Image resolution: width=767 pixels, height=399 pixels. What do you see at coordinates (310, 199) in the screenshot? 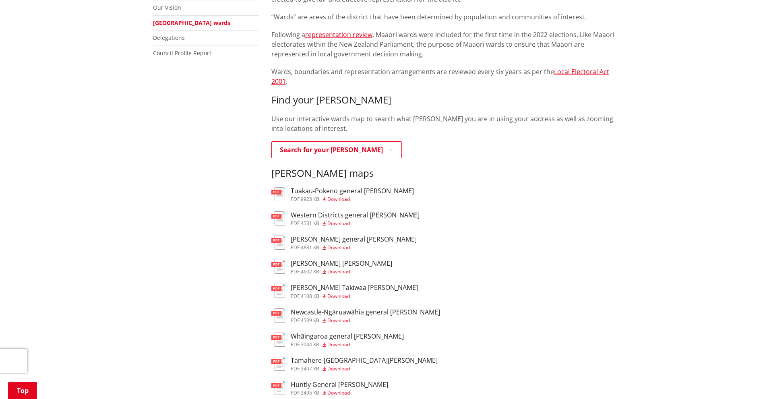
I see `span: 9923 KB` at bounding box center [310, 199].